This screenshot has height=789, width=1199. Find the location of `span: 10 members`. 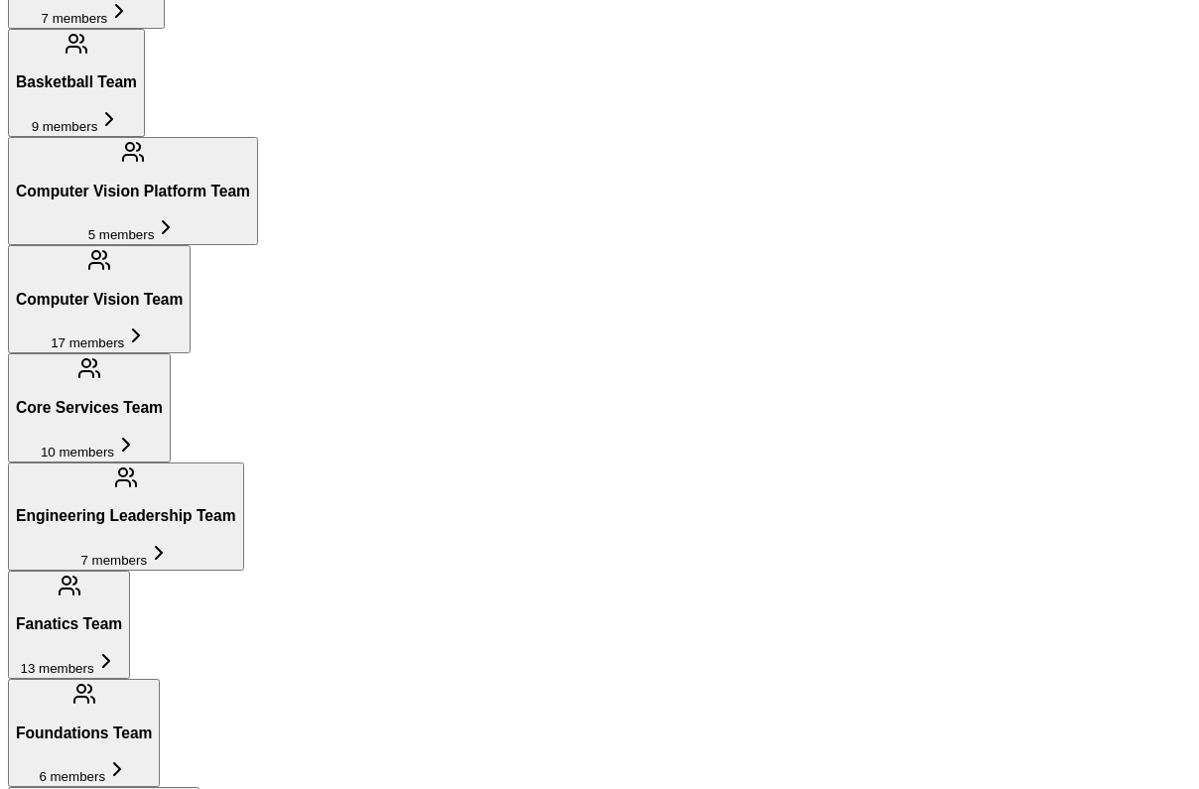

span: 10 members is located at coordinates (77, 452).